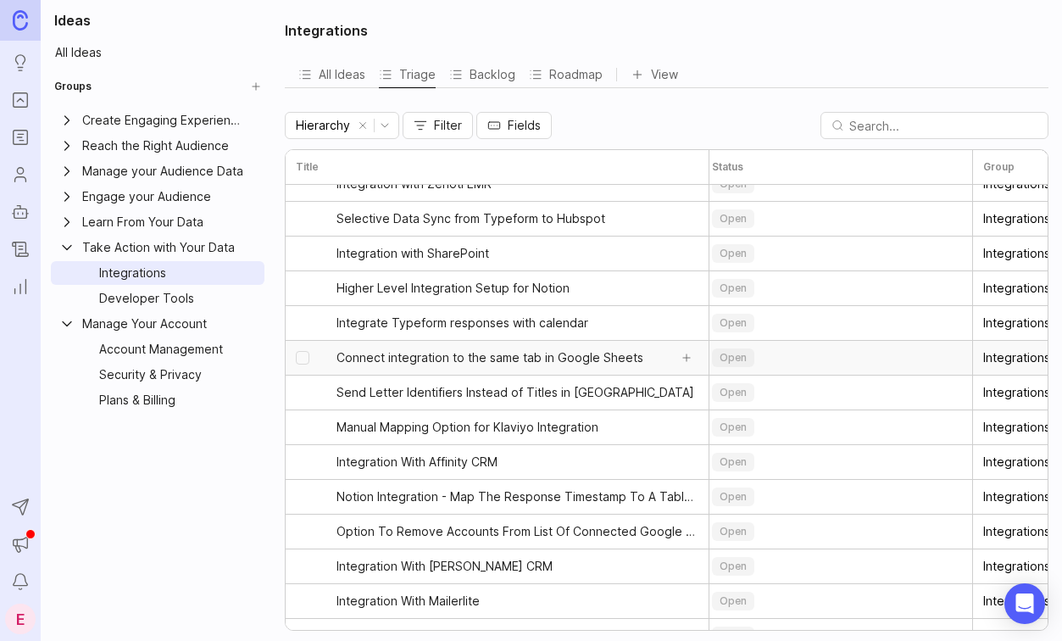 The width and height of the screenshot is (1062, 641). Describe the element at coordinates (482, 74) in the screenshot. I see `button: Backlog` at that location.